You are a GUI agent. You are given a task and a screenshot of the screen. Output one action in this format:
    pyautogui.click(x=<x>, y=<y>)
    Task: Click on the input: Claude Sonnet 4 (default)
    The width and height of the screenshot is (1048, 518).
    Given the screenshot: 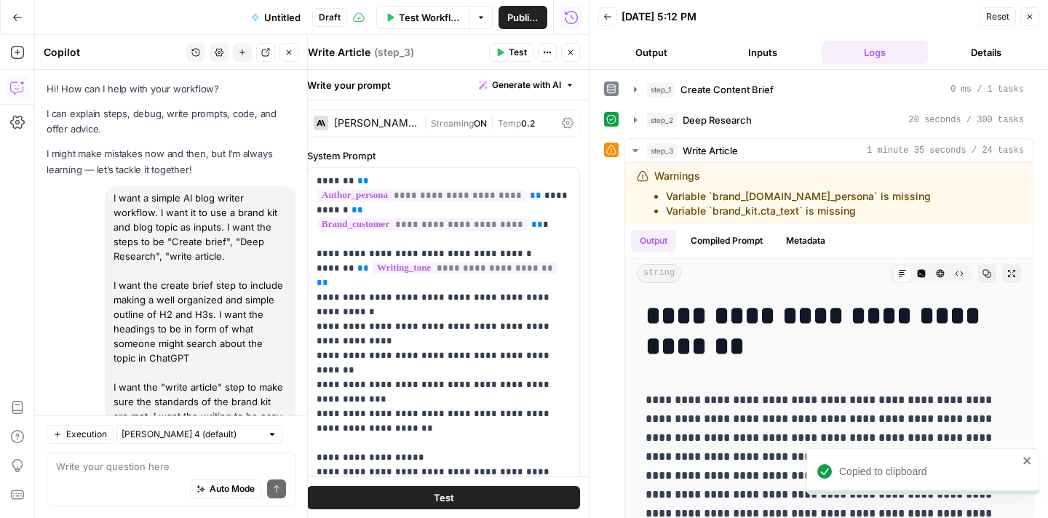 What is the action you would take?
    pyautogui.click(x=191, y=435)
    